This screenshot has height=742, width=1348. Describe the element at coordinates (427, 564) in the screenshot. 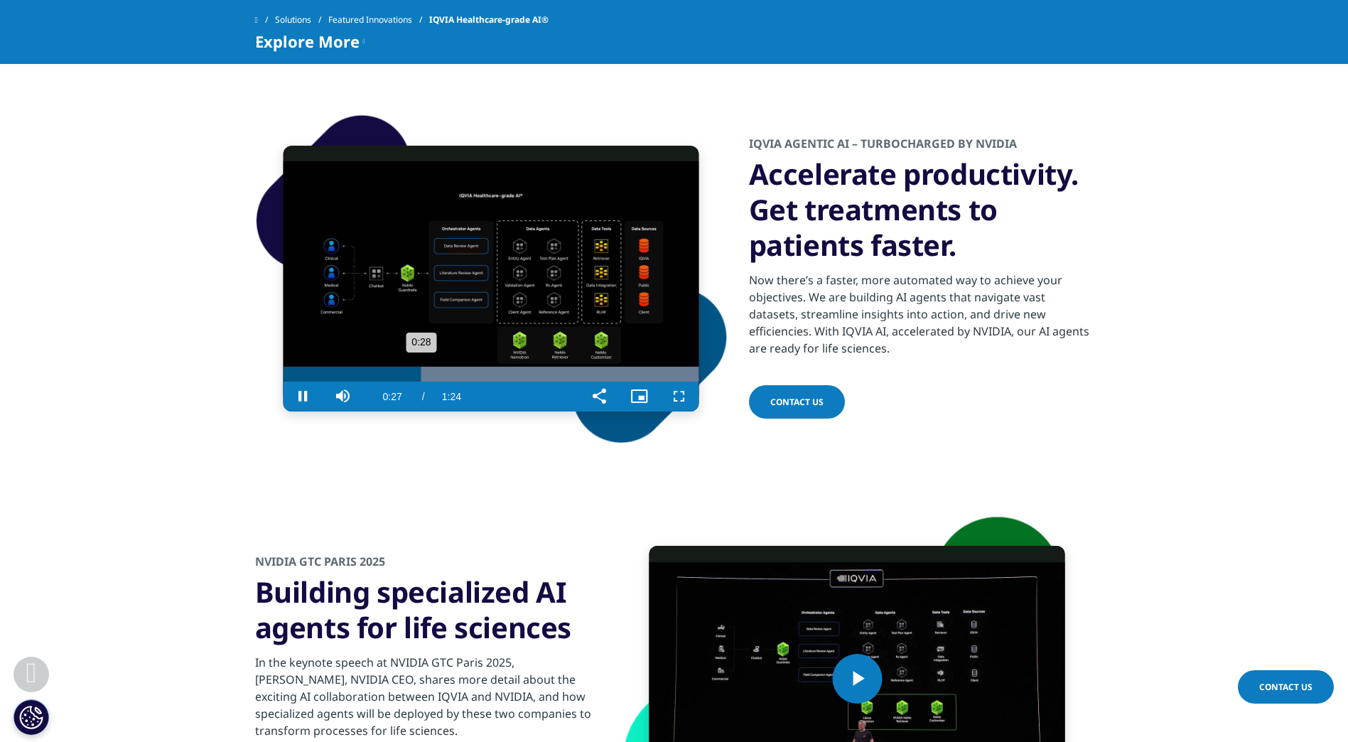

I see `h2: NVIDIA GTC PARIS 2025​` at that location.